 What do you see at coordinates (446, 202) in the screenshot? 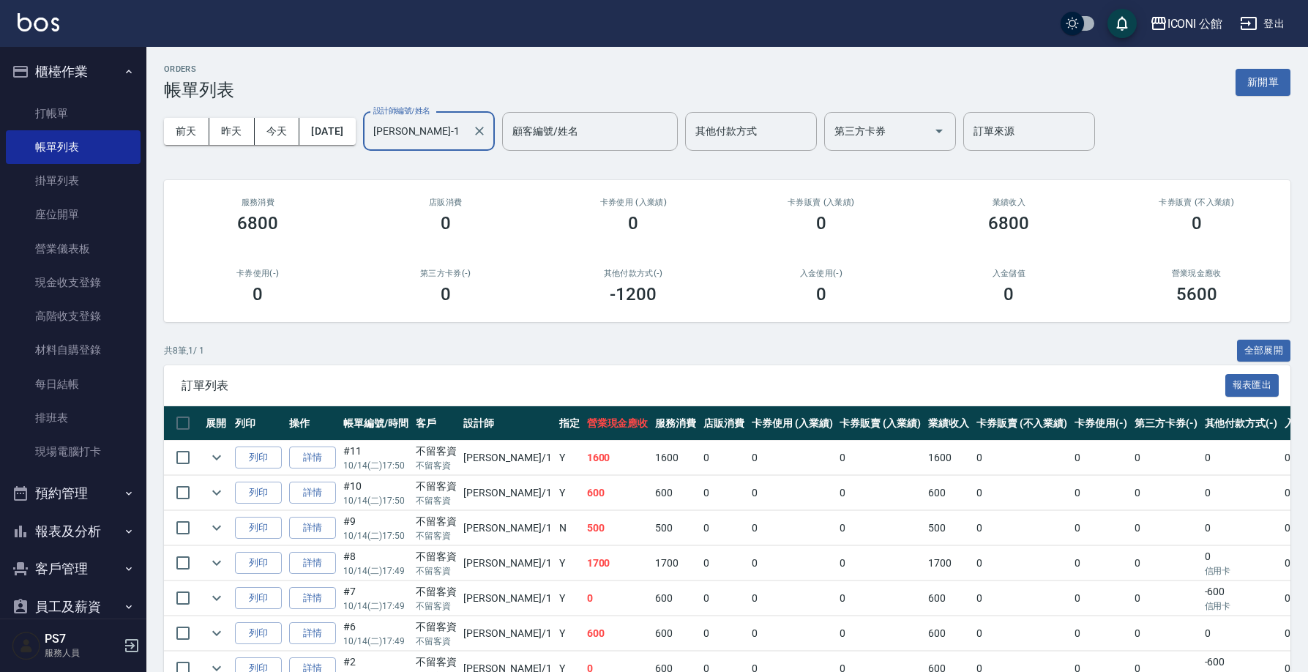
I see `h2: 店販消費` at bounding box center [446, 202].